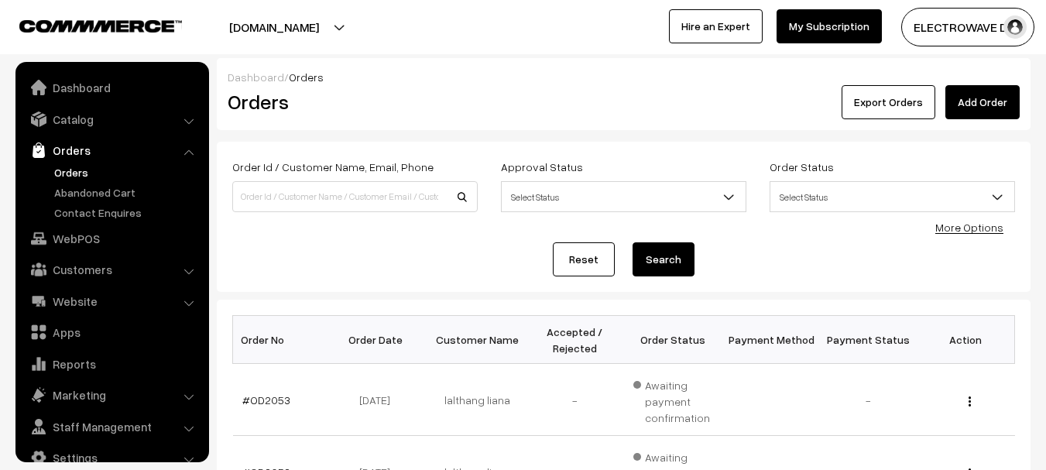  I want to click on span: Orders, so click(306, 77).